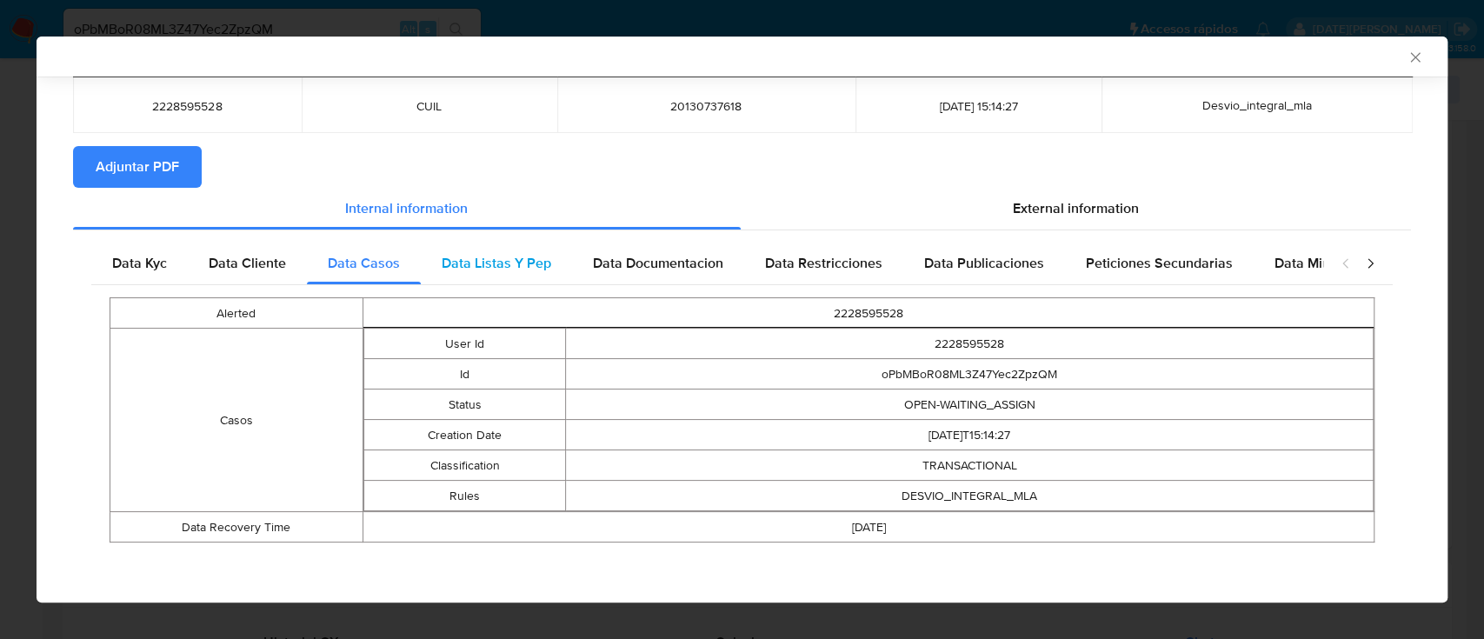 The width and height of the screenshot is (1484, 639). I want to click on span: Data Casos, so click(363, 262).